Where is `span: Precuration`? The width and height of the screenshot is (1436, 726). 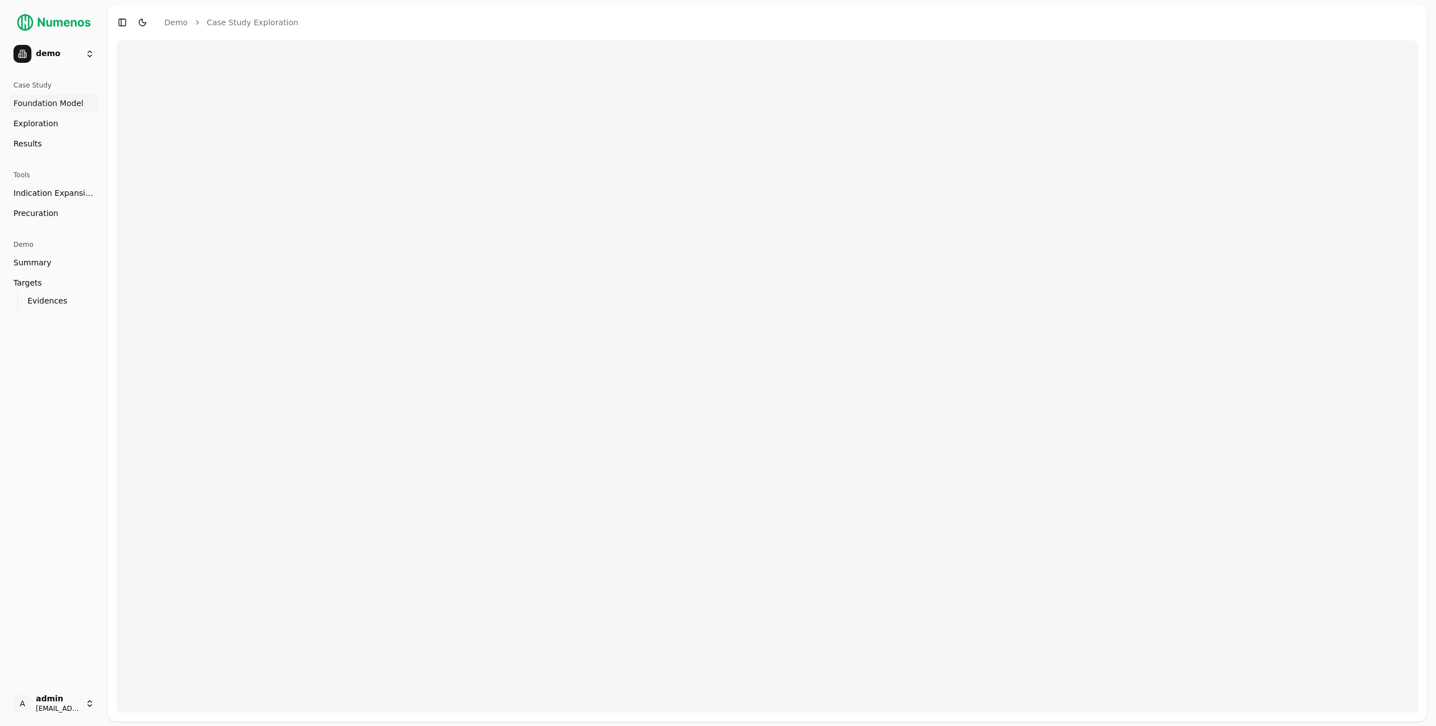 span: Precuration is located at coordinates (36, 213).